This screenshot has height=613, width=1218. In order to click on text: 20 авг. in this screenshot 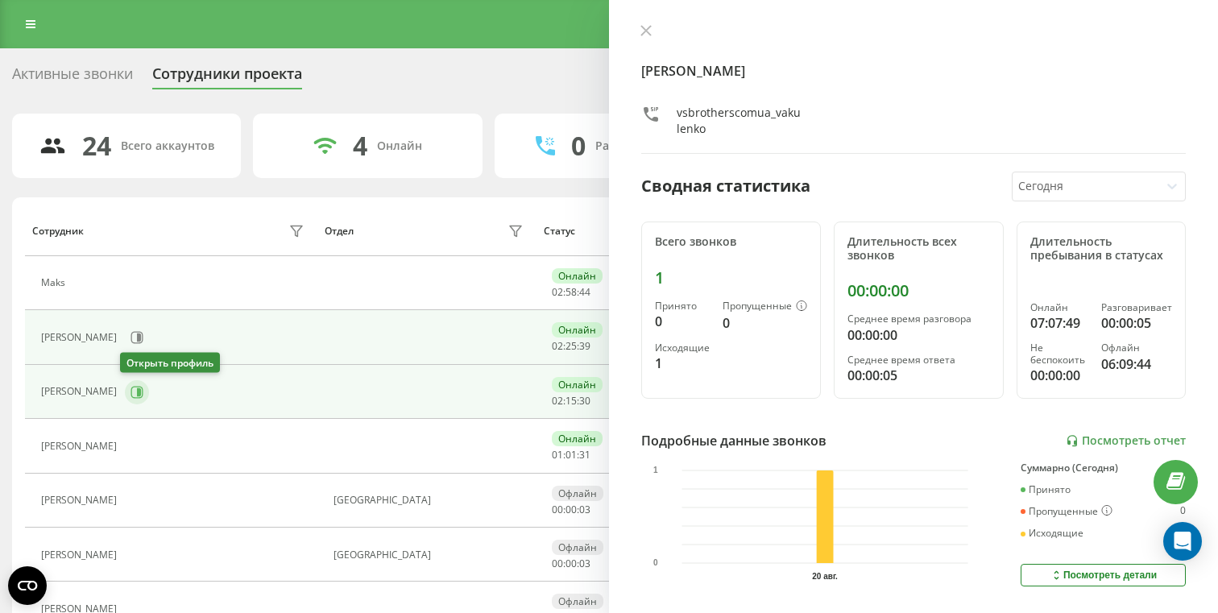, I will do `click(825, 576)`.